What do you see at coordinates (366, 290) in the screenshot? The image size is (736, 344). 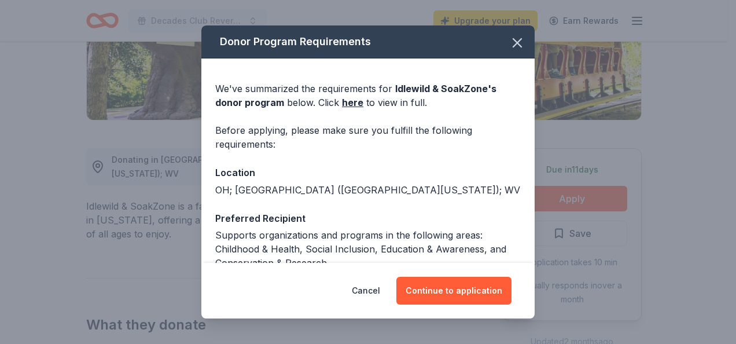 I see `button: Cancel` at bounding box center [366, 290].